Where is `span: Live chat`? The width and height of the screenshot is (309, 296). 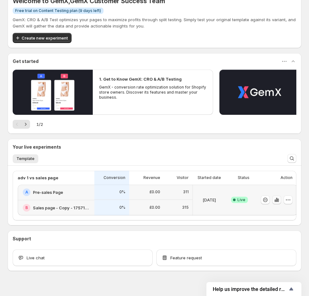 span: Live chat is located at coordinates (35, 258).